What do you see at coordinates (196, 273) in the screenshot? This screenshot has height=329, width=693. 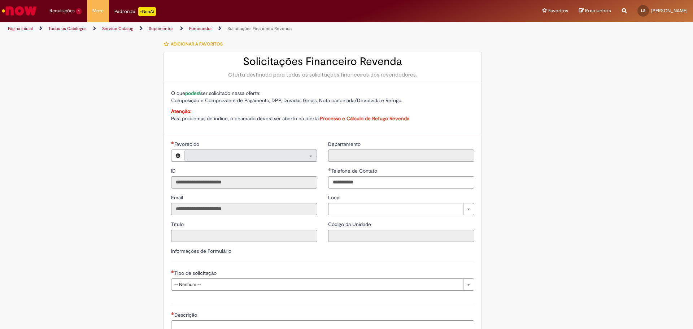 I see `span: Tipo de solicitação` at bounding box center [196, 273].